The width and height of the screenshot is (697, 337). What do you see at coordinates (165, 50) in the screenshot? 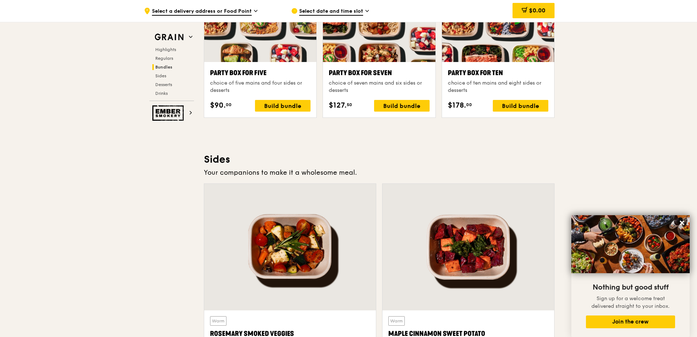
I see `span: Highlights` at bounding box center [165, 50].